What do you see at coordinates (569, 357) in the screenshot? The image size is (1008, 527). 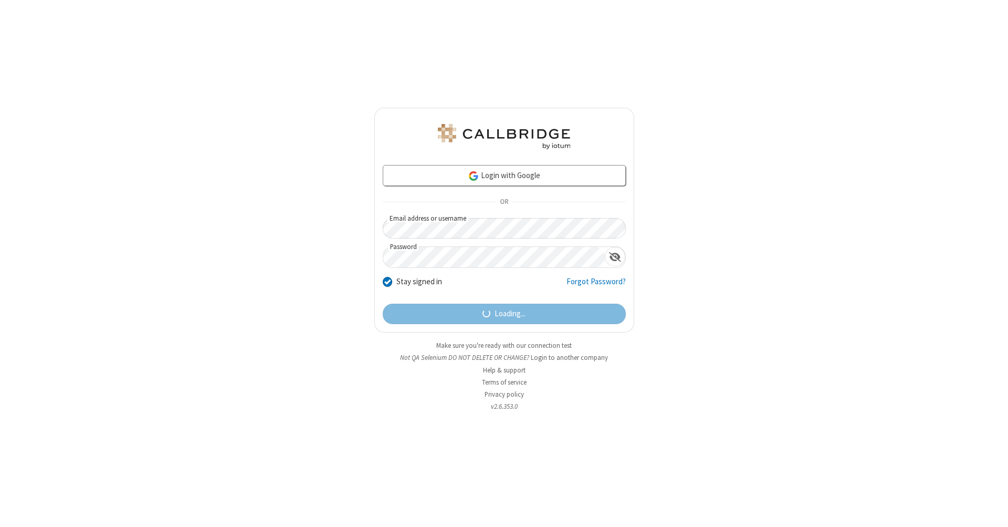 I see `button: Login to another company` at bounding box center [569, 357].